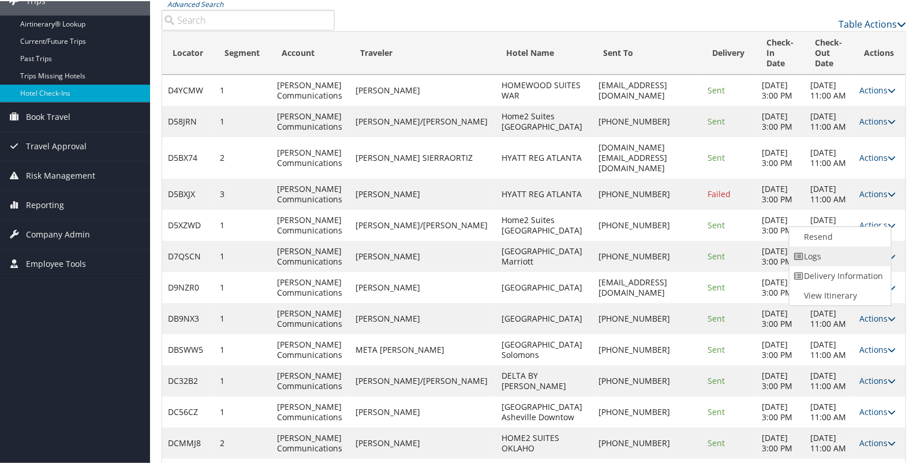  I want to click on td: D4YCMW, so click(188, 89).